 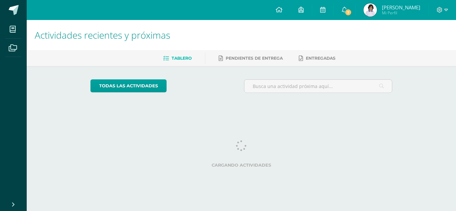 I want to click on span: Mi Perfil, so click(x=401, y=13).